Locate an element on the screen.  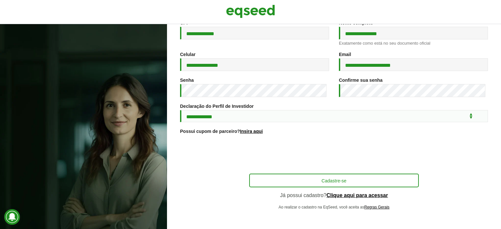
img: EqSeed Logo is located at coordinates (250, 11).